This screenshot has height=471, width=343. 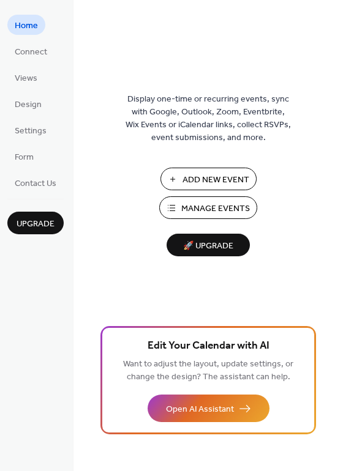 I want to click on button: Upgrade, so click(x=35, y=223).